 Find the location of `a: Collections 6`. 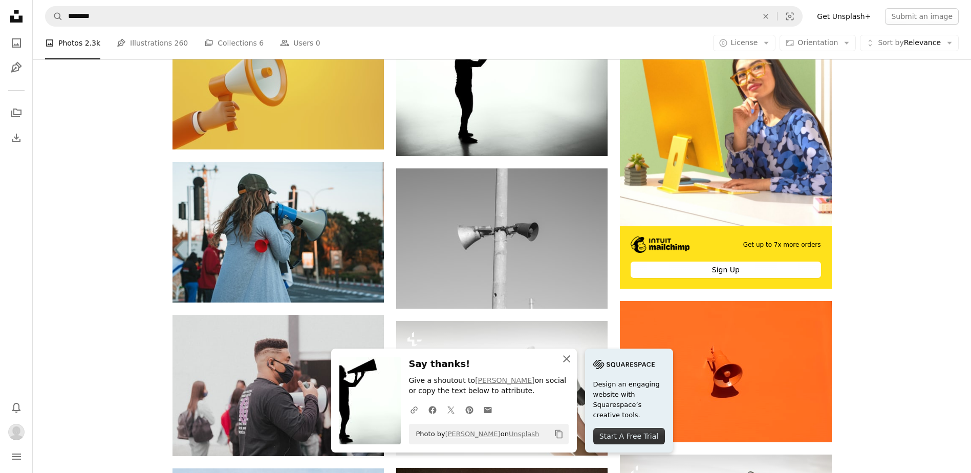

a: Collections 6 is located at coordinates (234, 43).